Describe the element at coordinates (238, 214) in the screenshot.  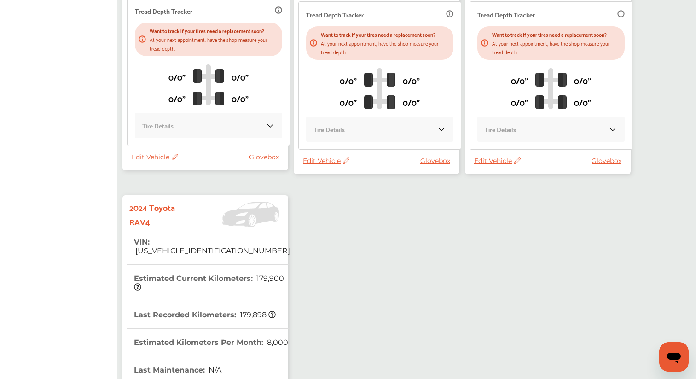
I see `img: Vehicle` at that location.